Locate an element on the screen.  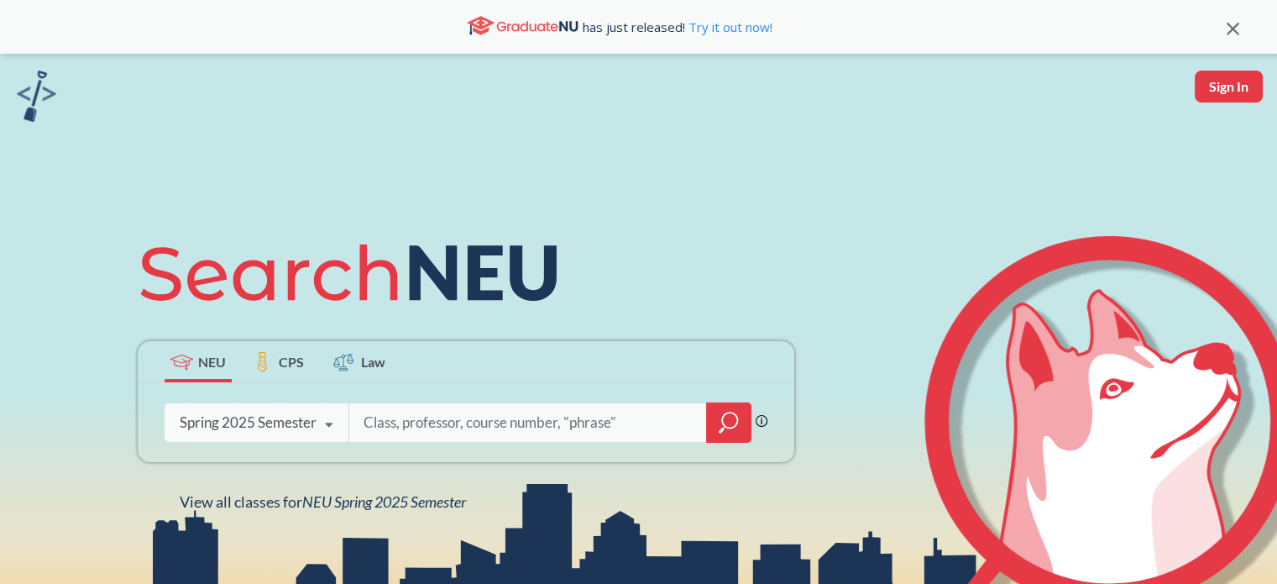
span: NEU is located at coordinates (212, 361).